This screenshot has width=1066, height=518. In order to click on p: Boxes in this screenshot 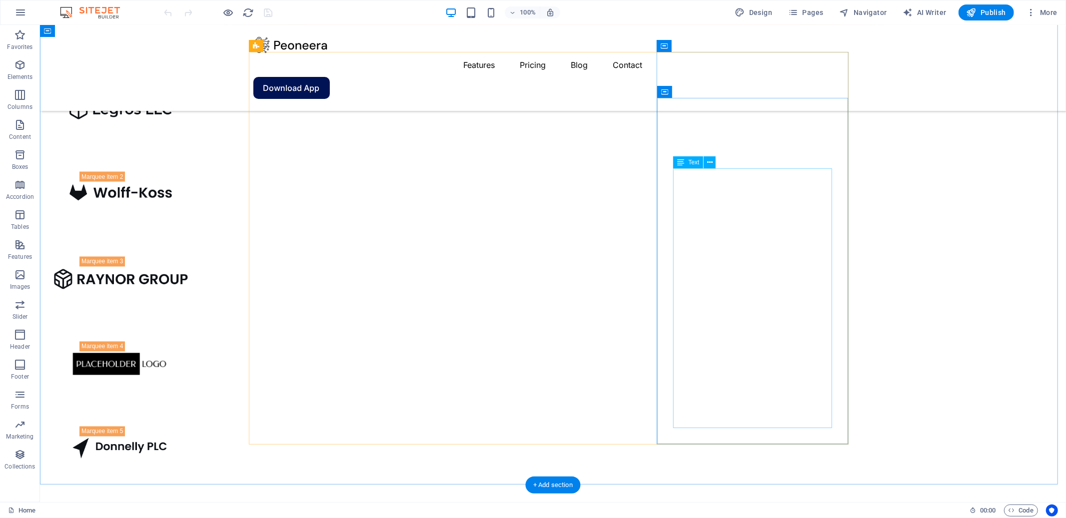, I will do `click(20, 167)`.